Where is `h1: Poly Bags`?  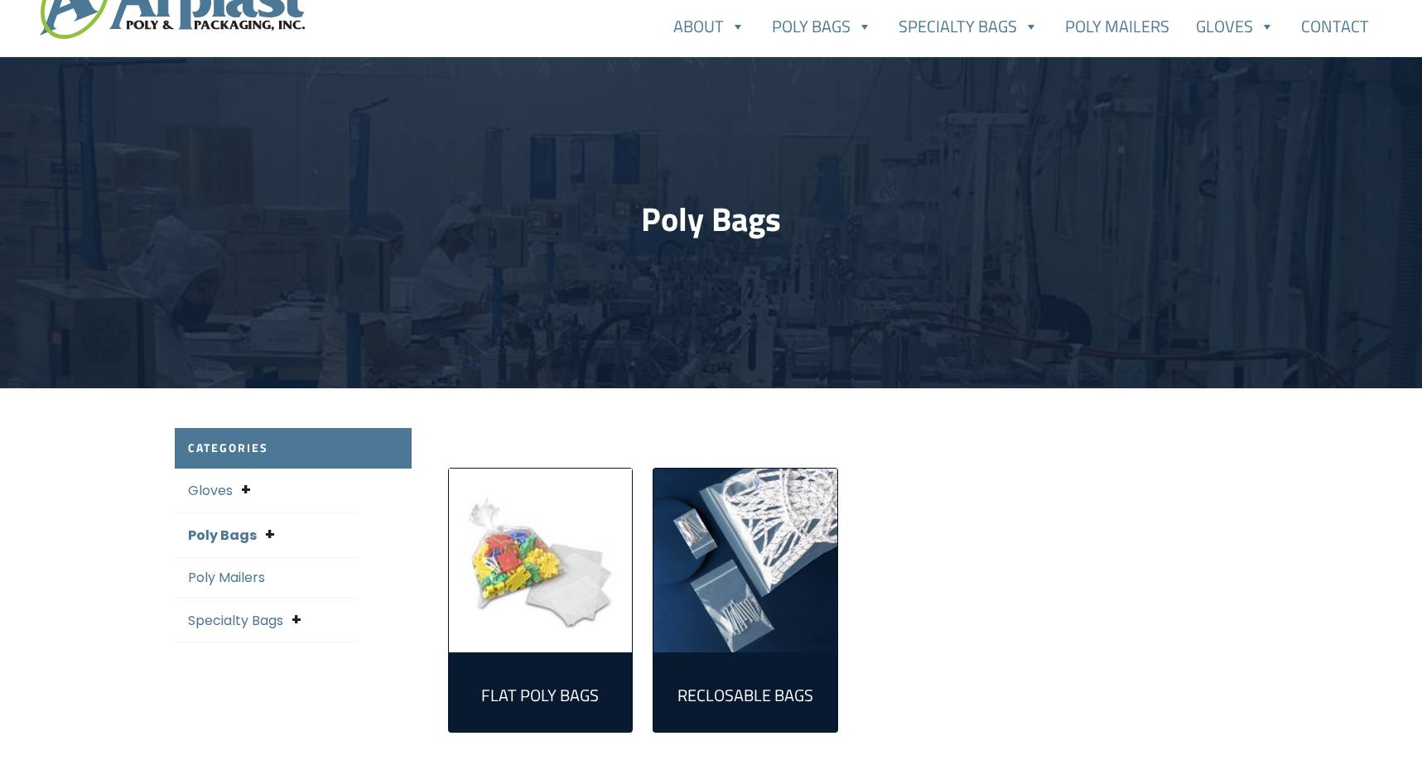
h1: Poly Bags is located at coordinates (711, 219).